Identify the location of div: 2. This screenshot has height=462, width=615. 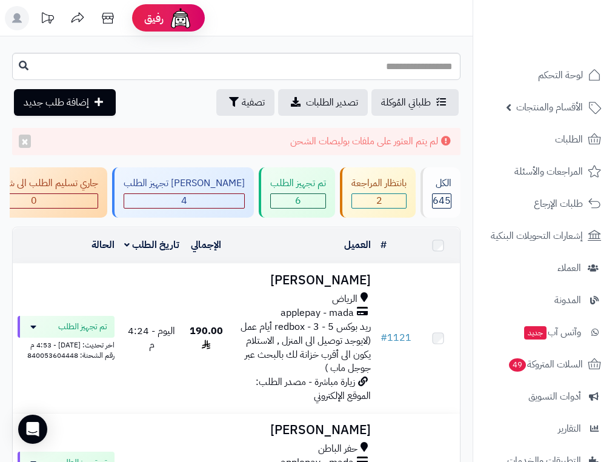
(379, 201).